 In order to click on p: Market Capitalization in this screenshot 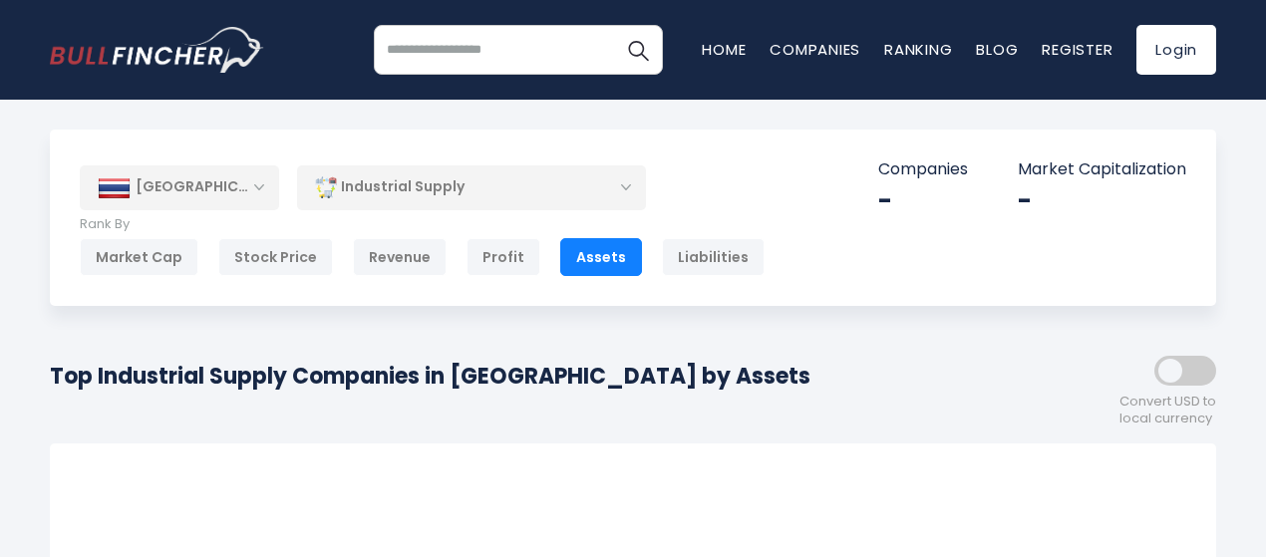, I will do `click(1102, 170)`.